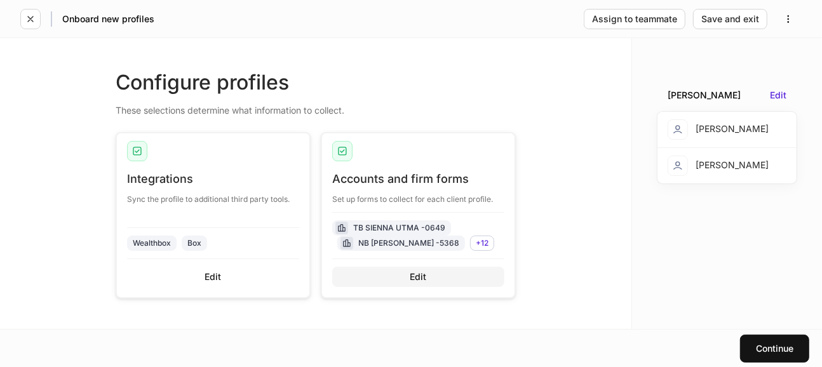 The width and height of the screenshot is (822, 367). What do you see at coordinates (194, 243) in the screenshot?
I see `div: Box` at bounding box center [194, 243].